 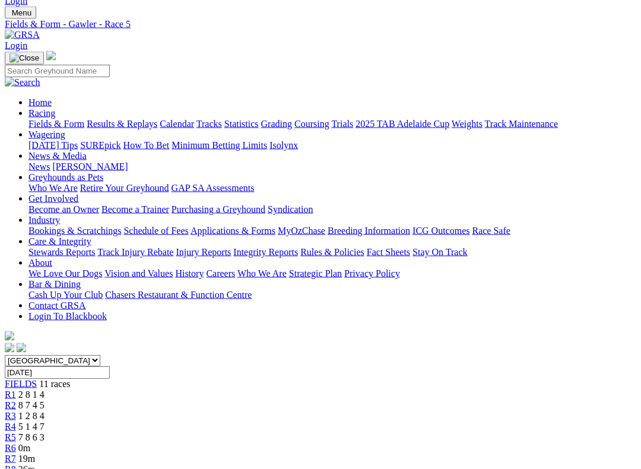 I want to click on a: R7, so click(x=10, y=458).